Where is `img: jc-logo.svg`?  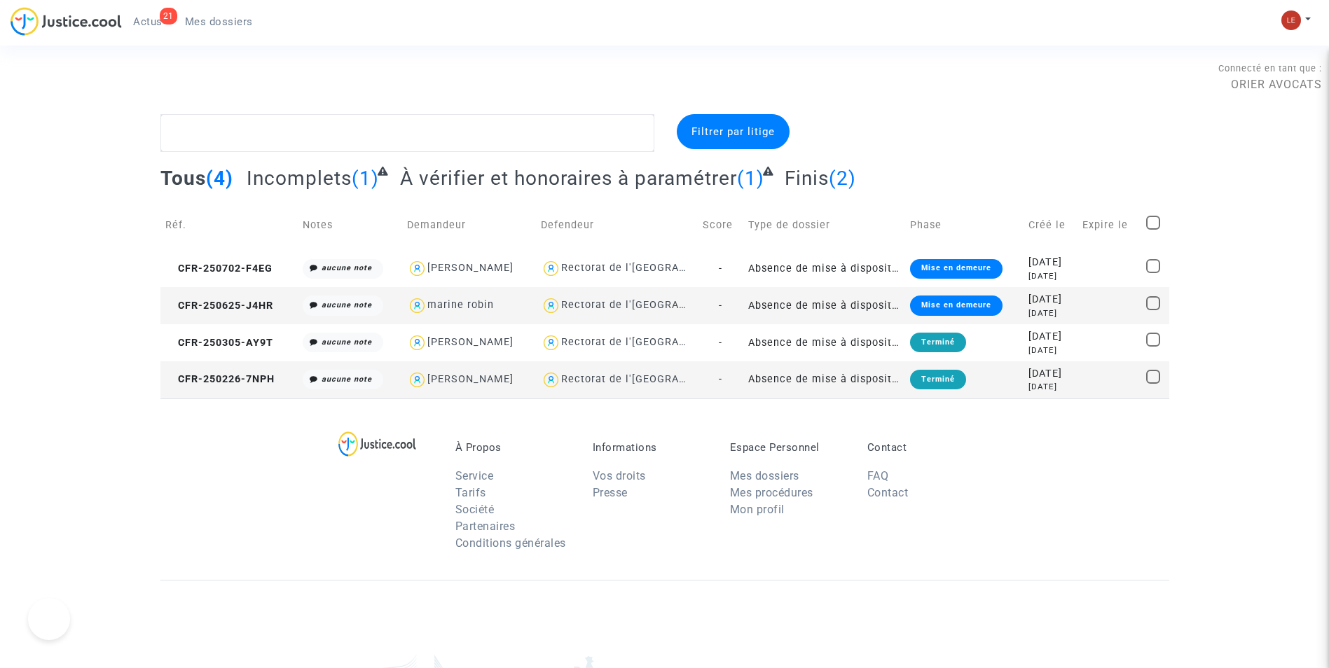 img: jc-logo.svg is located at coordinates (66, 21).